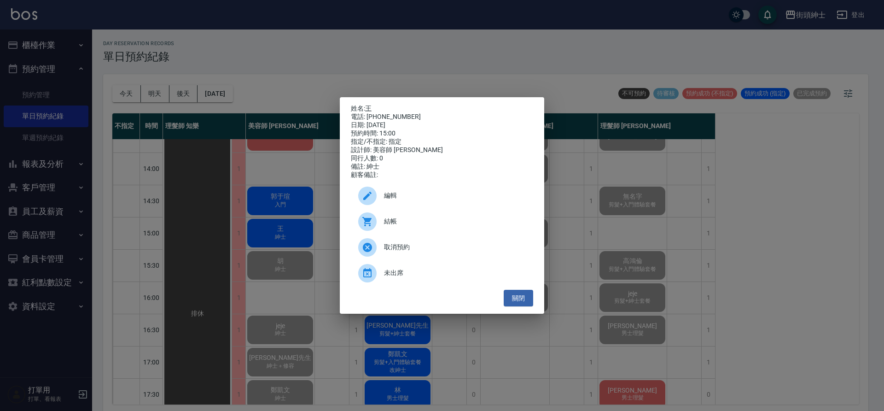  Describe the element at coordinates (455, 247) in the screenshot. I see `span: 取消預約` at that location.